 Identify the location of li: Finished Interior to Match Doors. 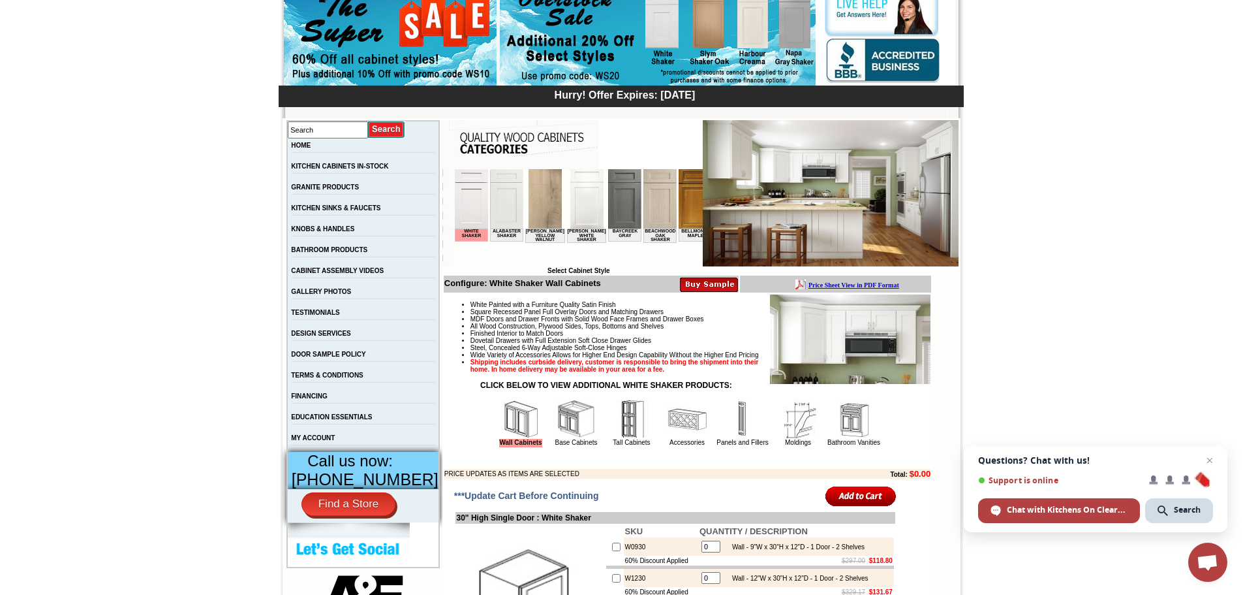
(700, 333).